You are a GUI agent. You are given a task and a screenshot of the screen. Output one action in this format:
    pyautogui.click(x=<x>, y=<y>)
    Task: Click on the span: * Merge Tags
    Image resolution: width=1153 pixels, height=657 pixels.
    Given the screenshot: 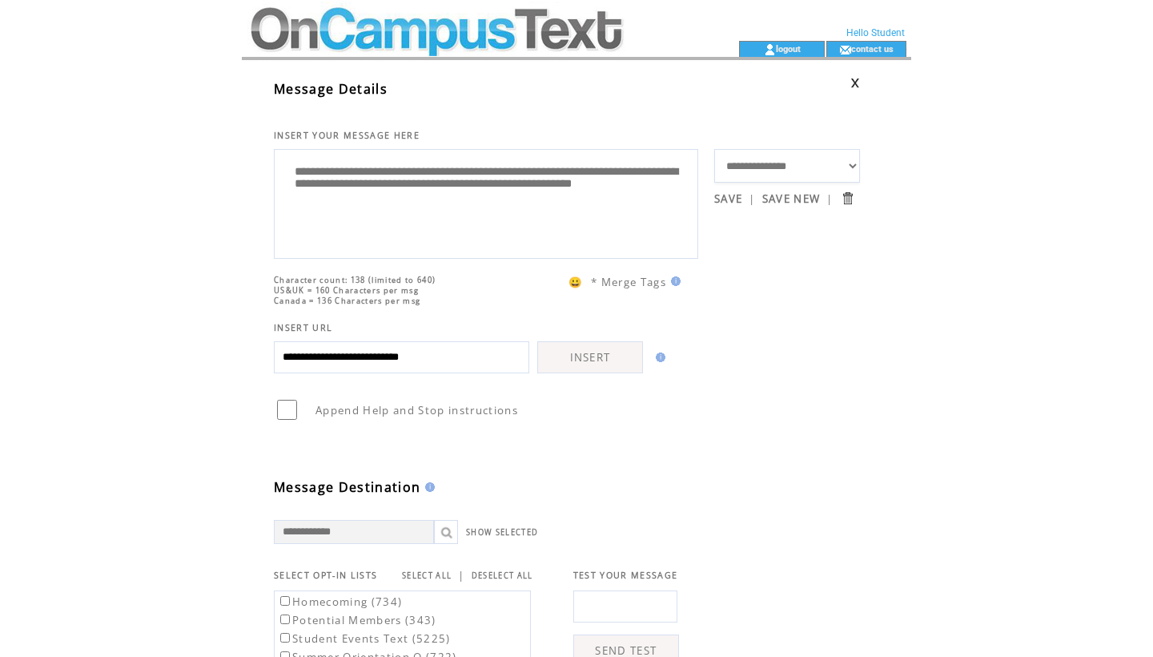 What is the action you would take?
    pyautogui.click(x=629, y=282)
    